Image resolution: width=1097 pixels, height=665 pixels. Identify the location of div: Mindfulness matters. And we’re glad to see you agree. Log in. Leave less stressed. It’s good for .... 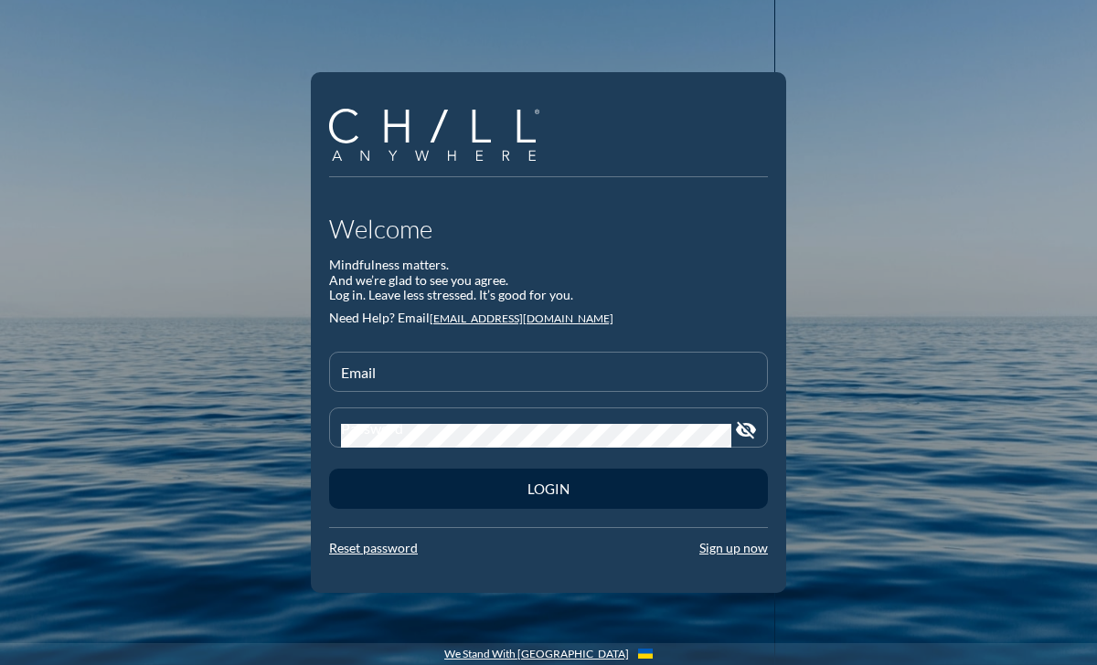
(548, 281).